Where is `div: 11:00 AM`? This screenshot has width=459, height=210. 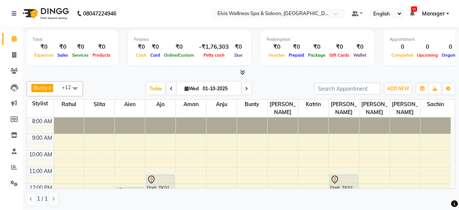 div: 11:00 AM is located at coordinates (40, 171).